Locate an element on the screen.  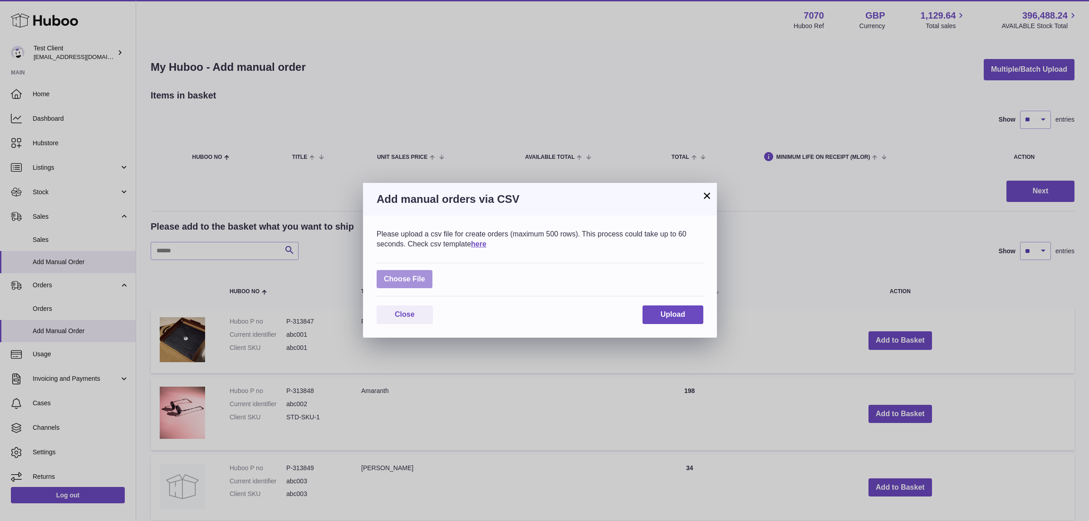
button: Close is located at coordinates (405, 315).